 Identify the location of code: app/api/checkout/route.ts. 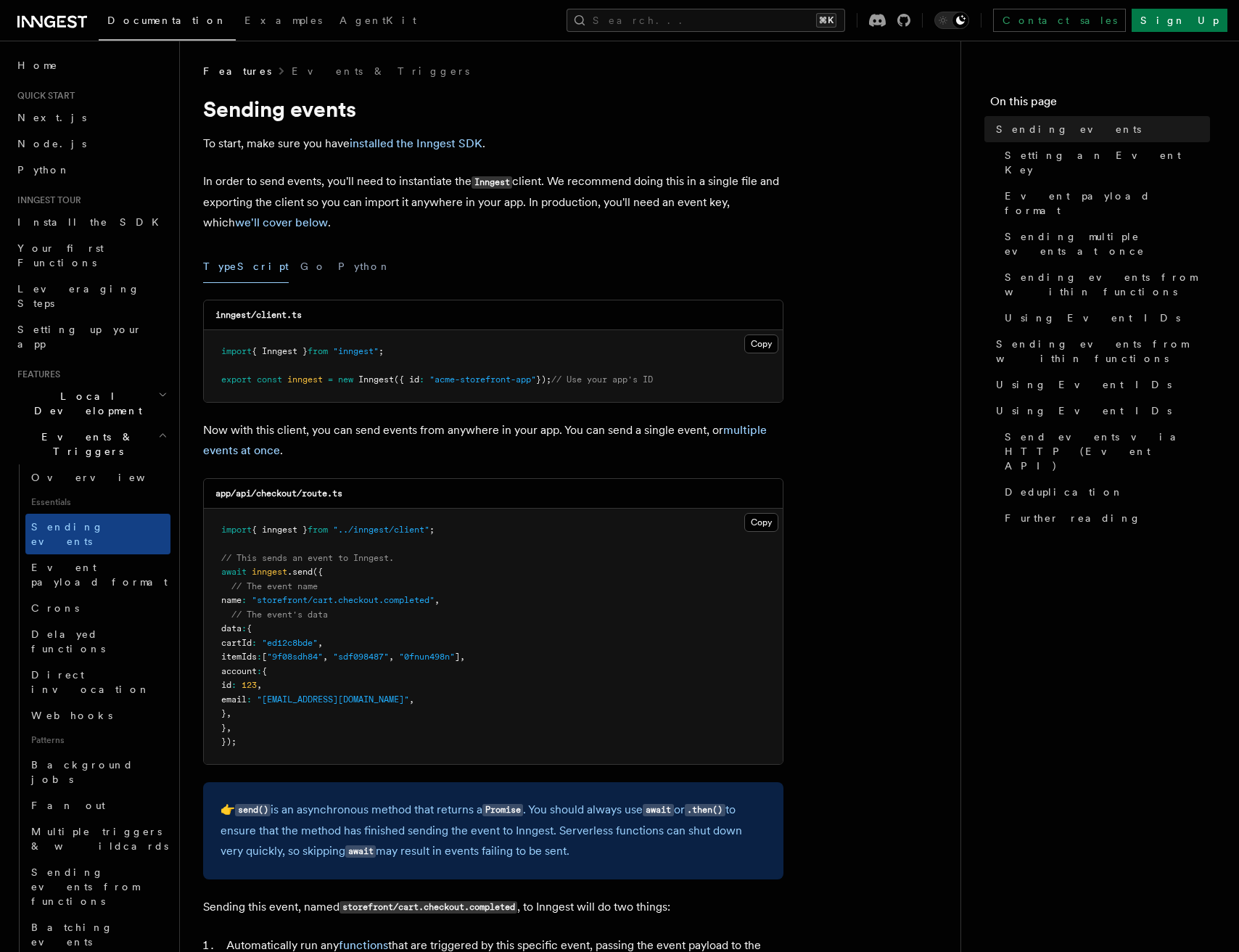
(279, 494).